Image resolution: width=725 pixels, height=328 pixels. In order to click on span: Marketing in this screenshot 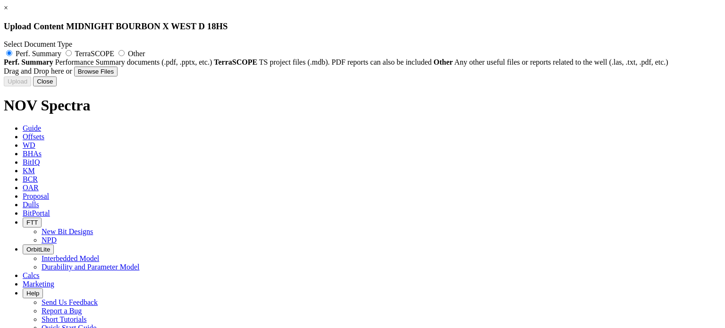, I will do `click(38, 284)`.